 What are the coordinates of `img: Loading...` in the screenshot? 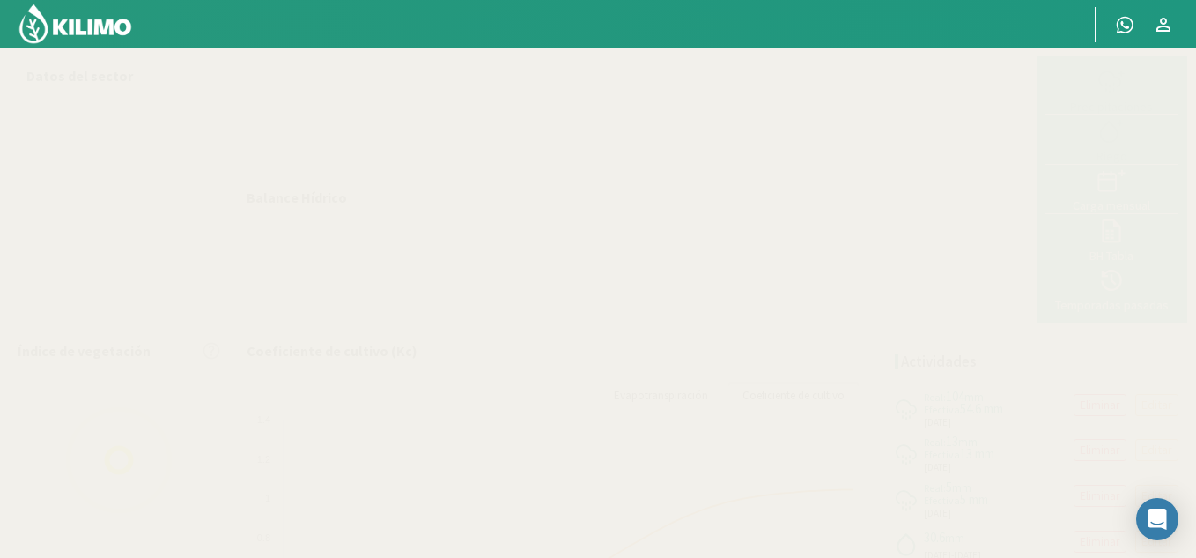 It's located at (119, 460).